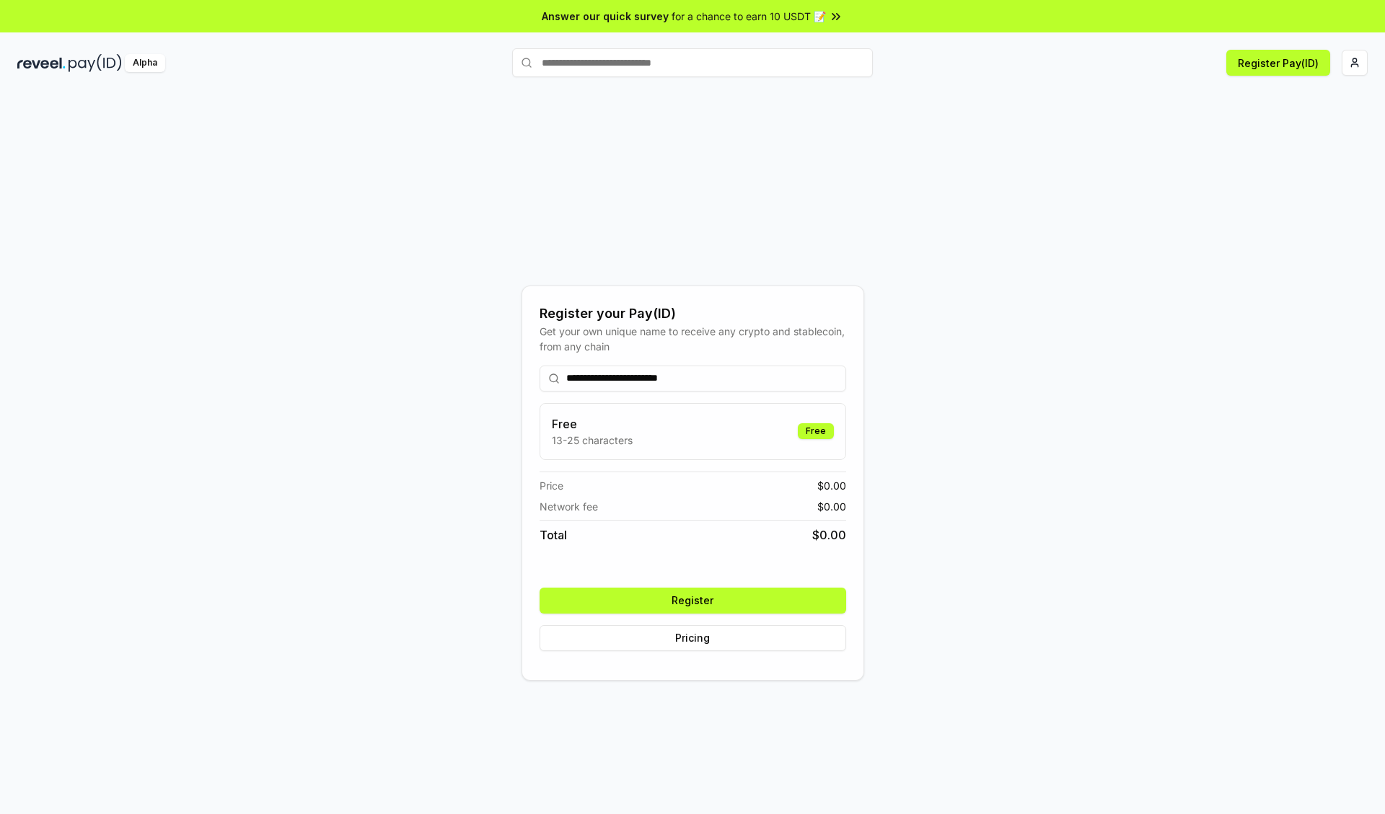  Describe the element at coordinates (692, 601) in the screenshot. I see `button: Register` at that location.